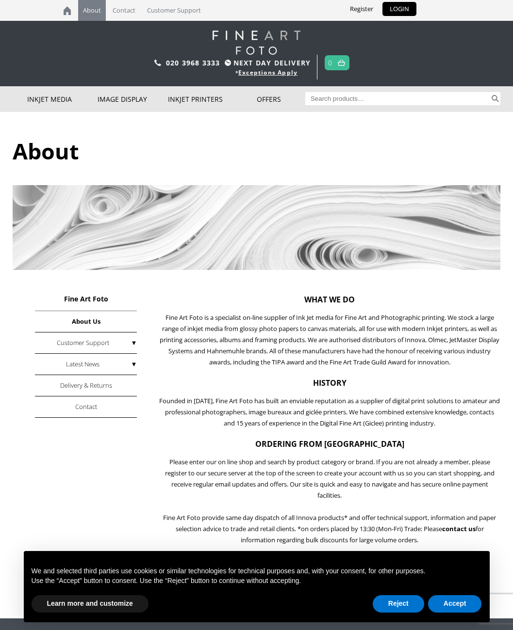  What do you see at coordinates (399, 9) in the screenshot?
I see `a: LOGIN` at bounding box center [399, 9].